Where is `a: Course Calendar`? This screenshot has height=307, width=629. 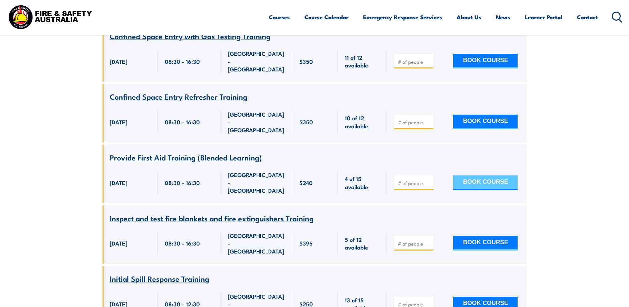 a: Course Calendar is located at coordinates (326, 17).